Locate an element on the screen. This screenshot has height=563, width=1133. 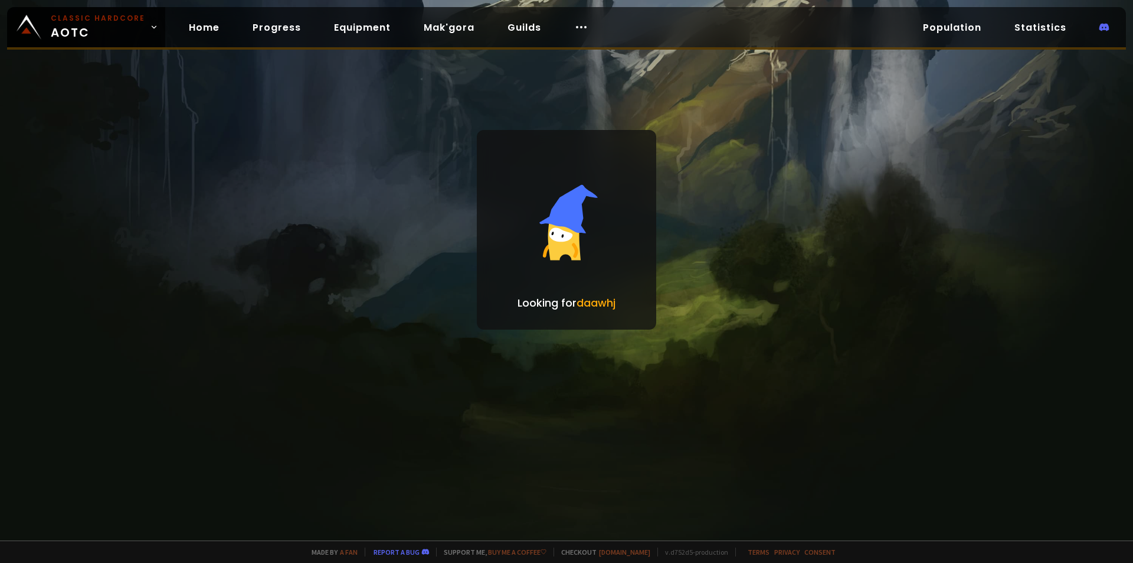
a: Population is located at coordinates (952, 27).